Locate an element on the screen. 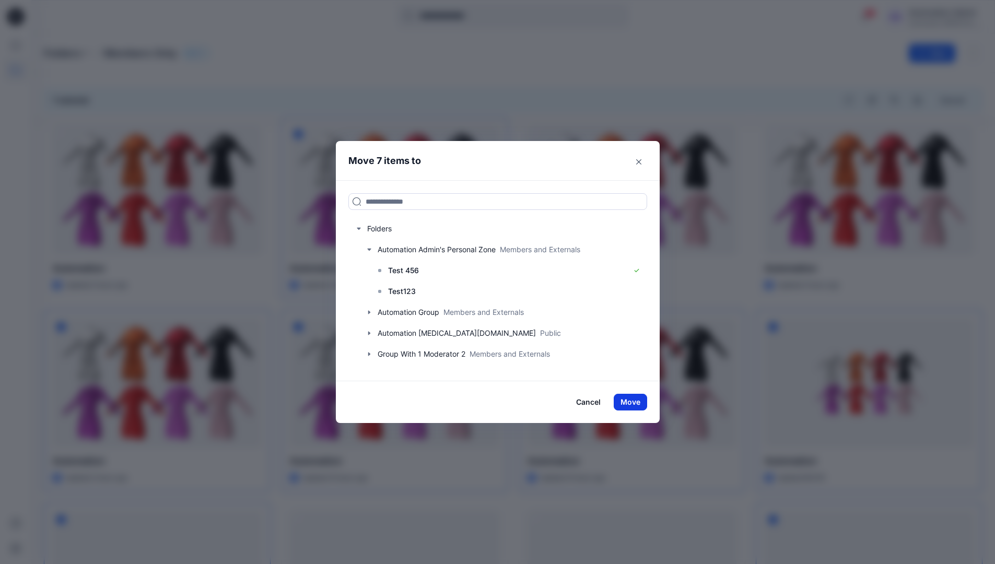 The width and height of the screenshot is (995, 564). header: Move 7 items to is located at coordinates (489, 160).